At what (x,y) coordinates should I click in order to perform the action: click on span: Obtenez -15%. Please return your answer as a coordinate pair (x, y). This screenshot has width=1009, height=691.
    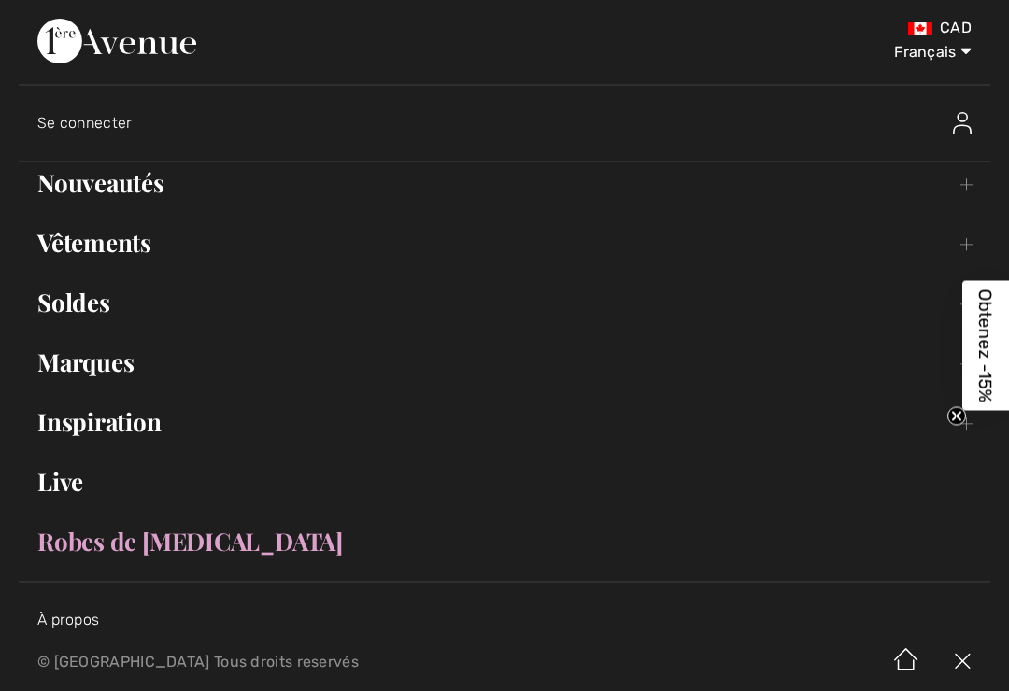
    Looking at the image, I should click on (985, 346).